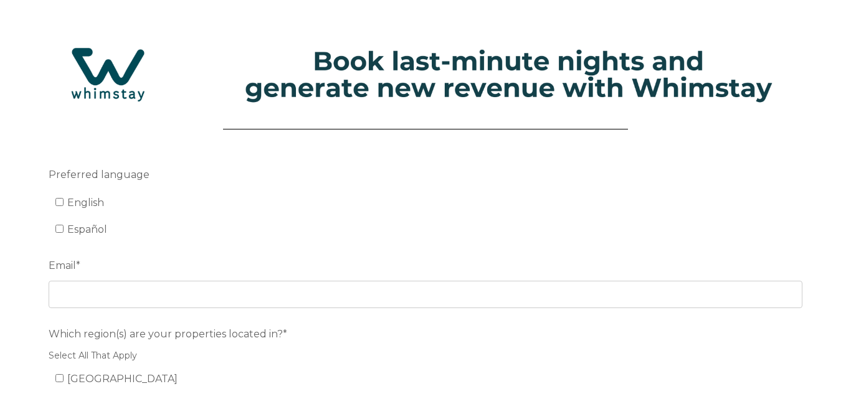  I want to click on legend: Select All That Apply, so click(425, 356).